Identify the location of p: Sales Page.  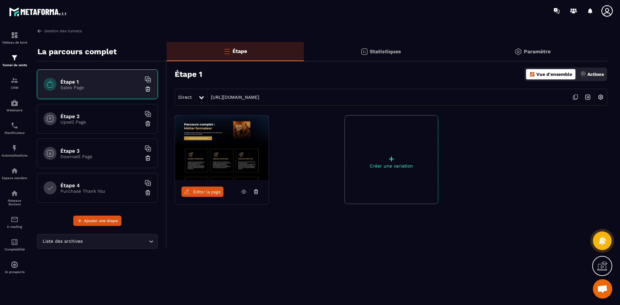
(101, 88).